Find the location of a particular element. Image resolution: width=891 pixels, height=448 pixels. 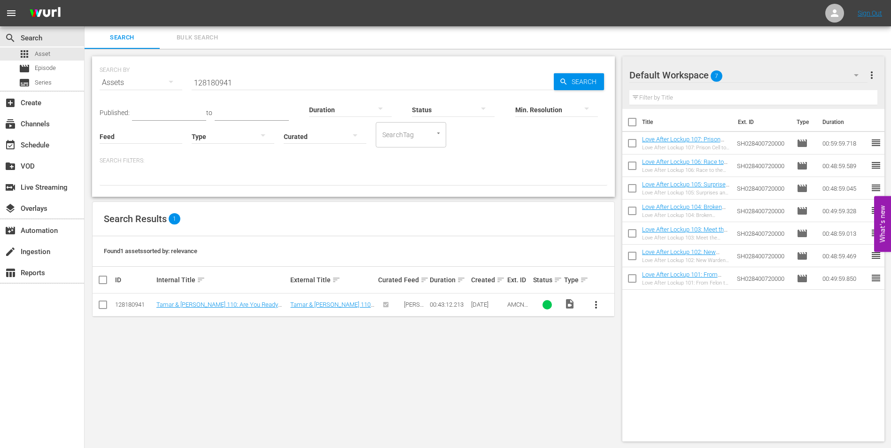

span: Live Streaming is located at coordinates (10, 187).